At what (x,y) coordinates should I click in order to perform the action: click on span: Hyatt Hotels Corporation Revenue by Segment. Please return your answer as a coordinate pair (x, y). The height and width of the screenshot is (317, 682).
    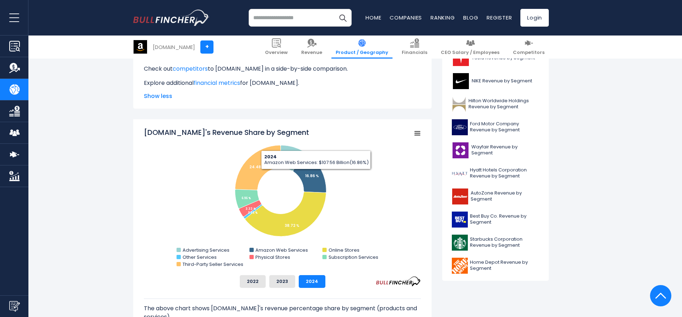
    Looking at the image, I should click on (504, 173).